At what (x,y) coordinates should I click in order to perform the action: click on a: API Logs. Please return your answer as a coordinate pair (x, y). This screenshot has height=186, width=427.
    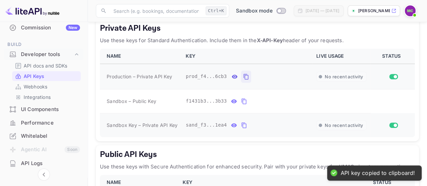
    Looking at the image, I should click on (43, 163).